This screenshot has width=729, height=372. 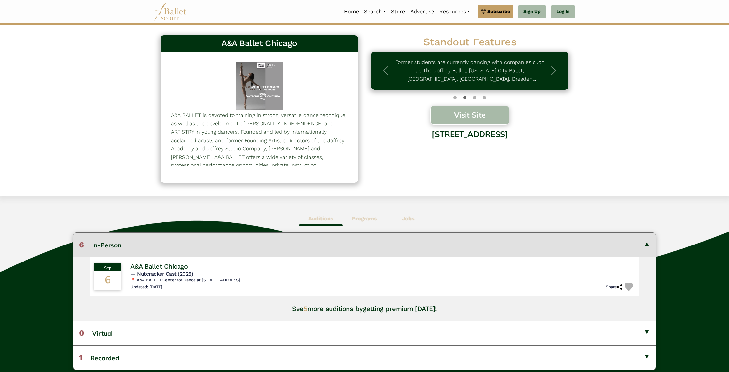 I want to click on h3: A&A Ballet Chicago, so click(x=259, y=43).